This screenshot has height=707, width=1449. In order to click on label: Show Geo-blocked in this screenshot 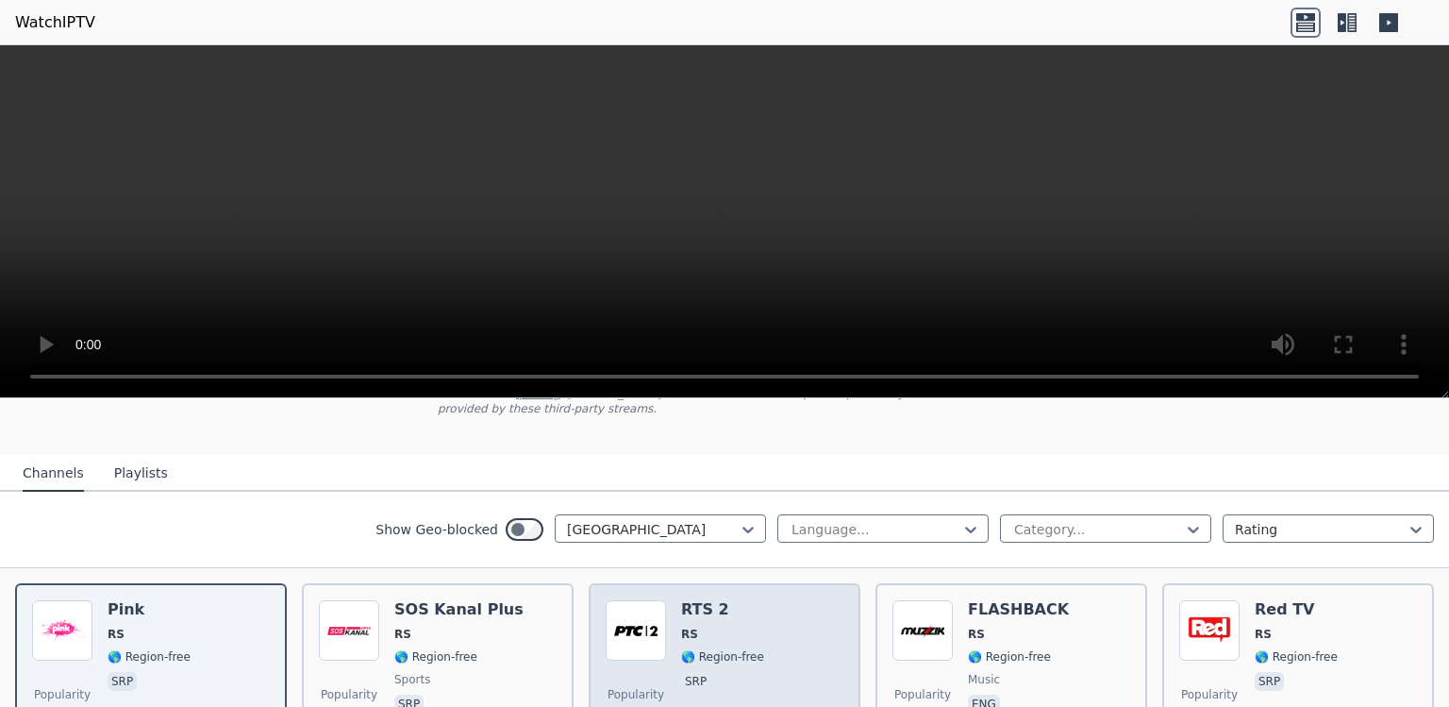, I will do `click(437, 529)`.